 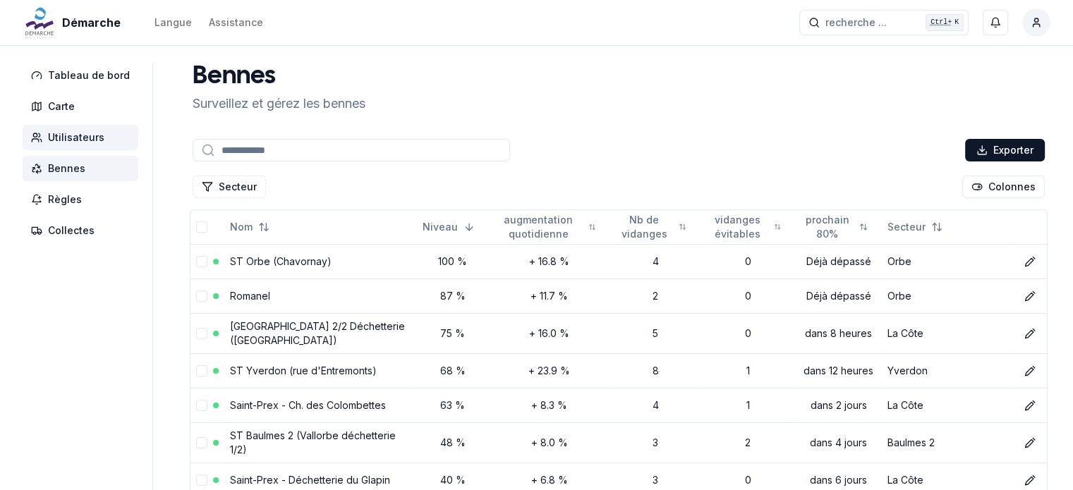 What do you see at coordinates (71, 231) in the screenshot?
I see `span: Collectes` at bounding box center [71, 231].